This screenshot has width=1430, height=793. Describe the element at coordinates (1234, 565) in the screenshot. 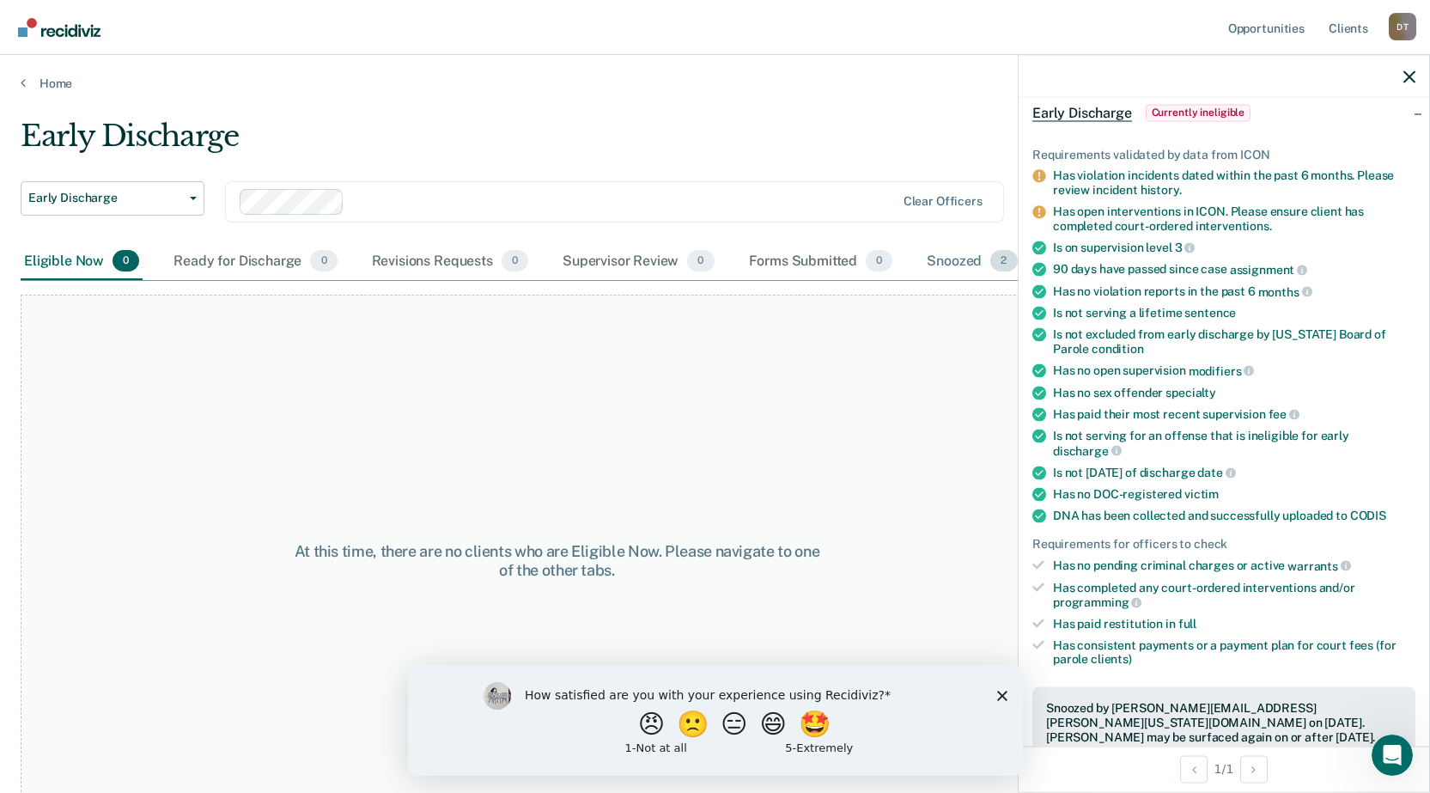

I see `div: Has no pending criminal charges or active` at that location.